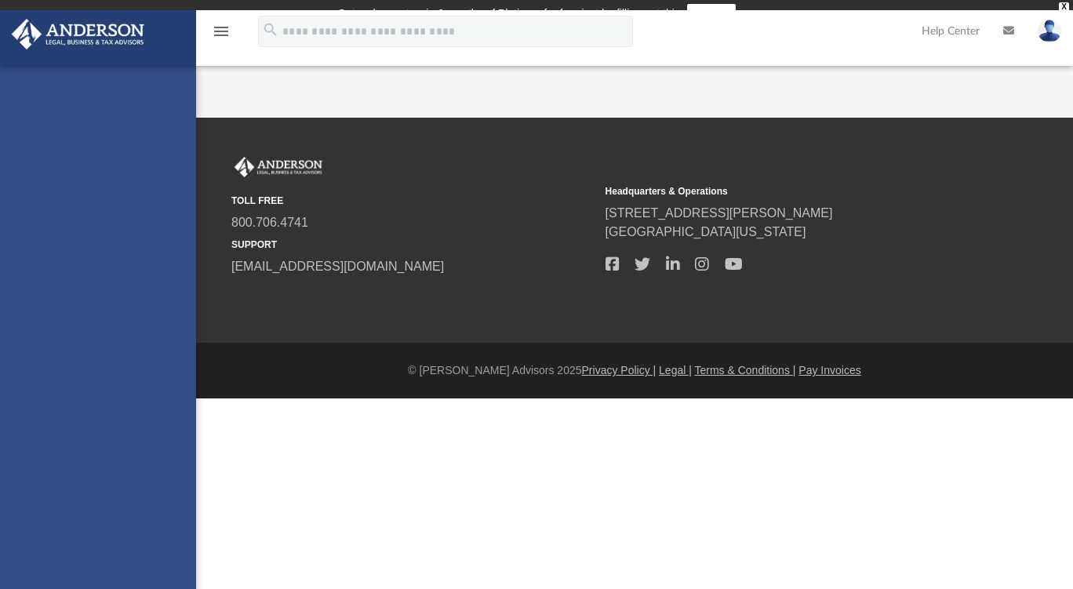  What do you see at coordinates (221, 35) in the screenshot?
I see `a: menu` at bounding box center [221, 35].